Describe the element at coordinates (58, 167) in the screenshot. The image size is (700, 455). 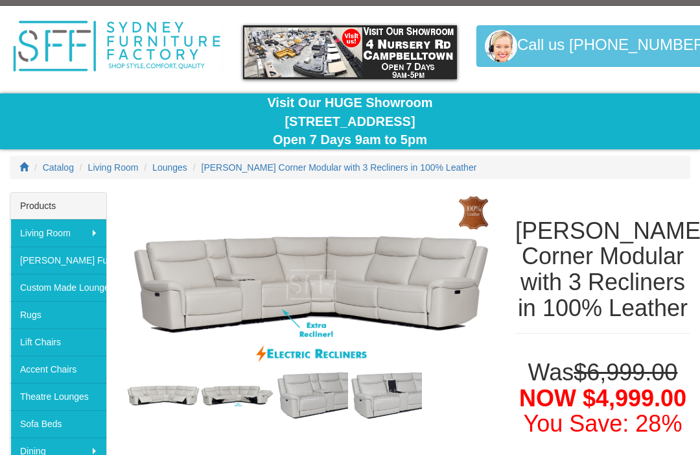
I see `span: Catalog` at that location.